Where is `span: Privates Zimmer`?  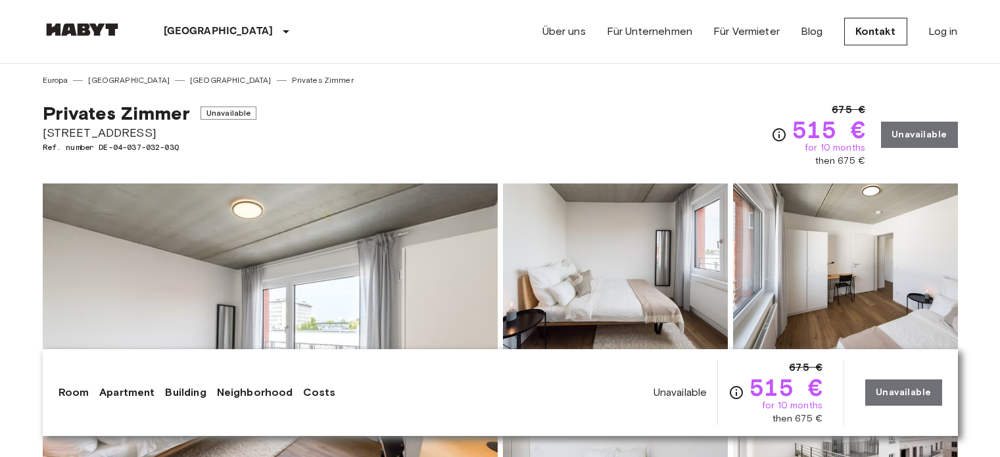
span: Privates Zimmer is located at coordinates (116, 113).